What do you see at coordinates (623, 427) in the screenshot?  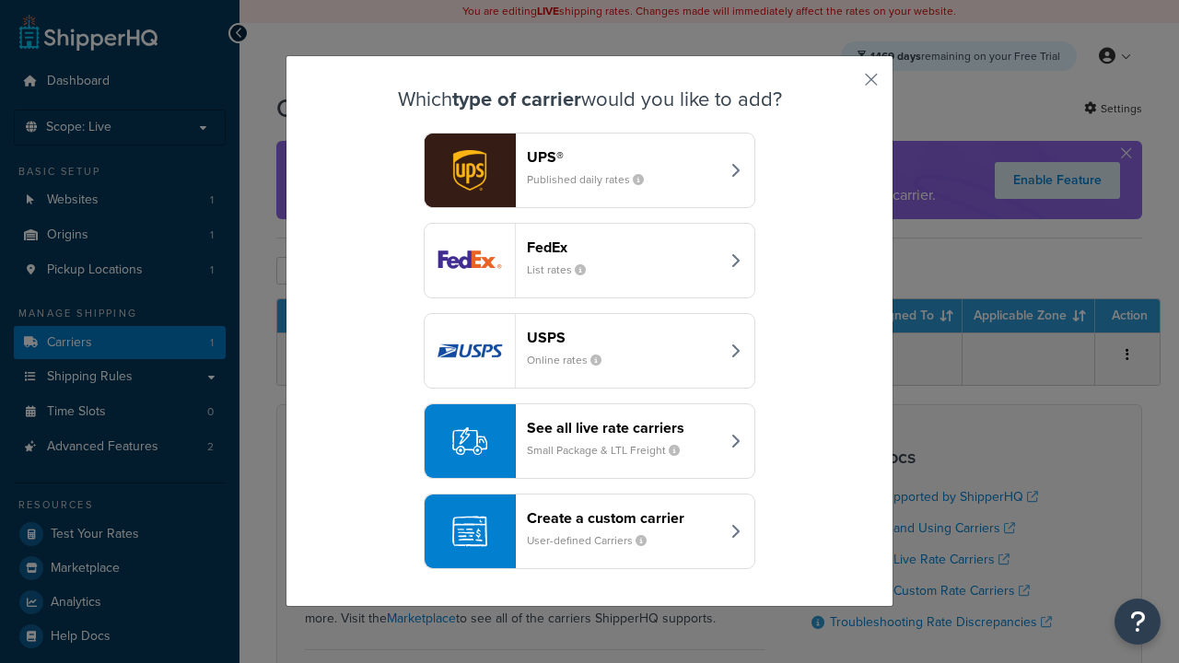 I see `header: See all live rate carriers` at bounding box center [623, 427].